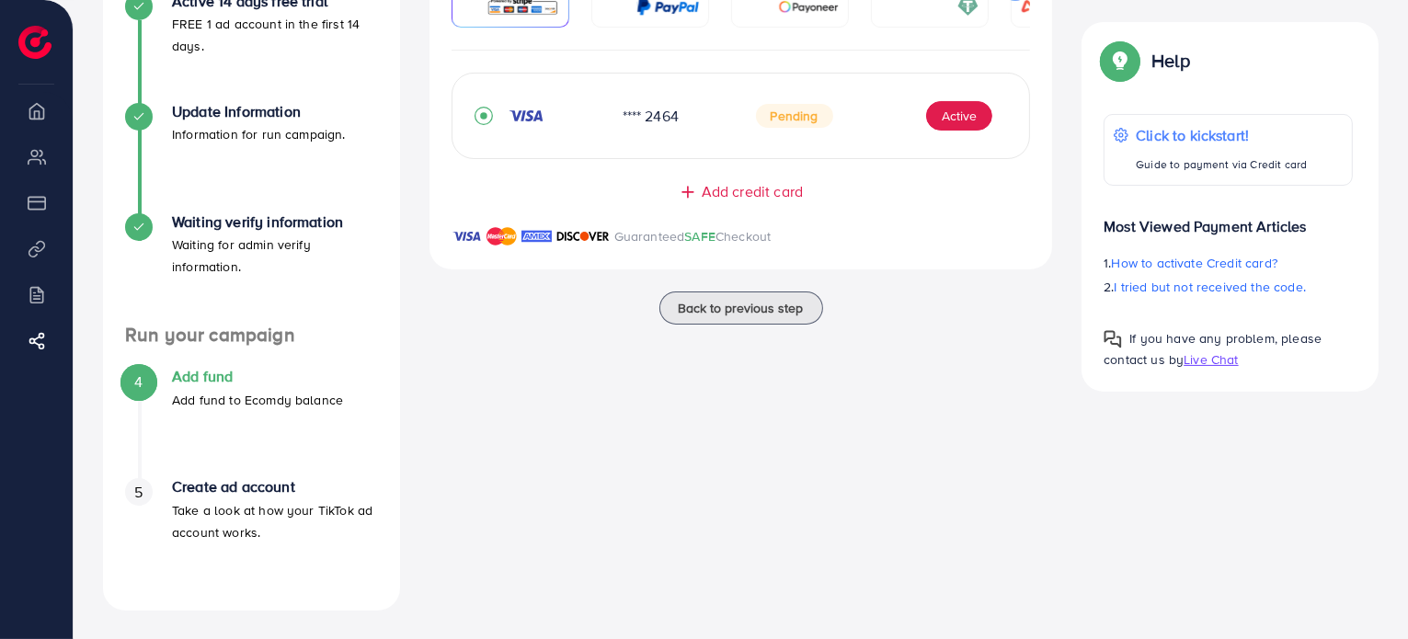 This screenshot has height=639, width=1408. Describe the element at coordinates (1194, 263) in the screenshot. I see `span: How to activate Credit card?` at that location.